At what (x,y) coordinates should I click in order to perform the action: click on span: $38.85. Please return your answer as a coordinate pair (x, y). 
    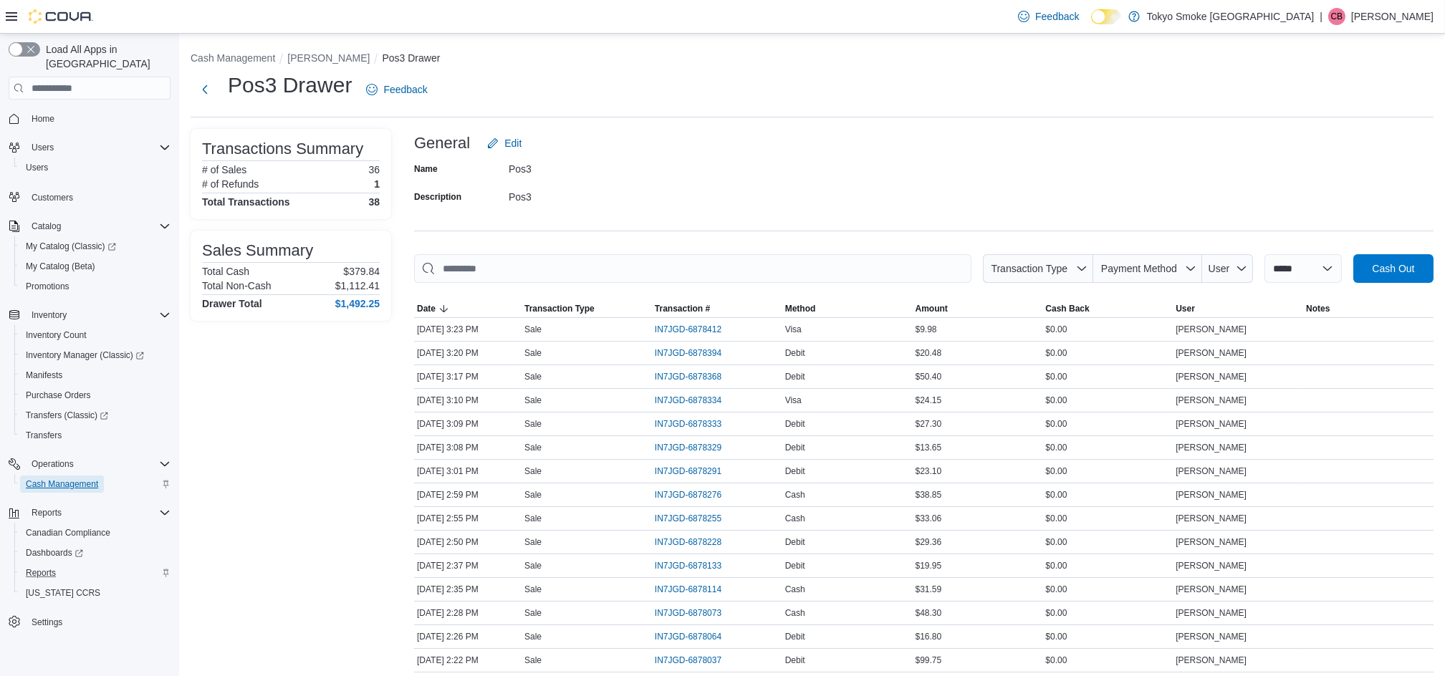
    Looking at the image, I should click on (928, 495).